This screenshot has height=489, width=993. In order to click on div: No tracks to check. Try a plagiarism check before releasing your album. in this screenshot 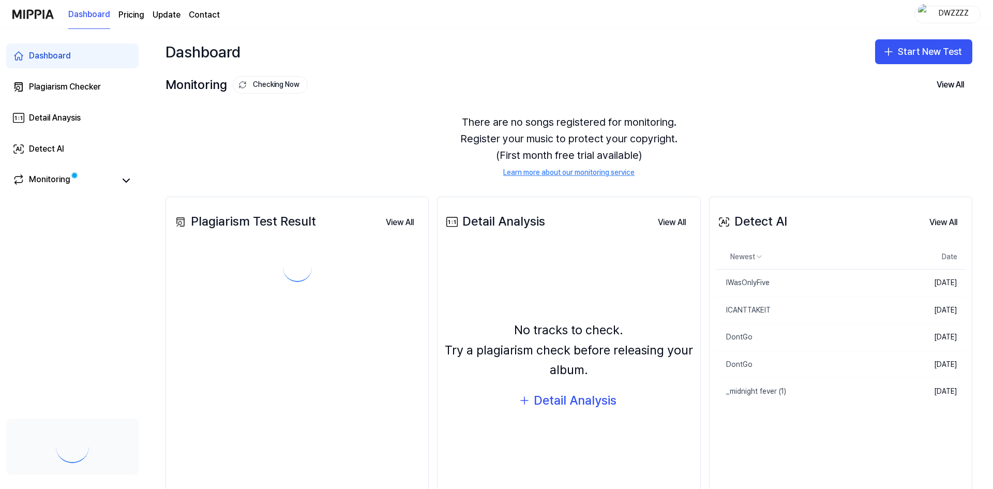, I will do `click(568, 350)`.